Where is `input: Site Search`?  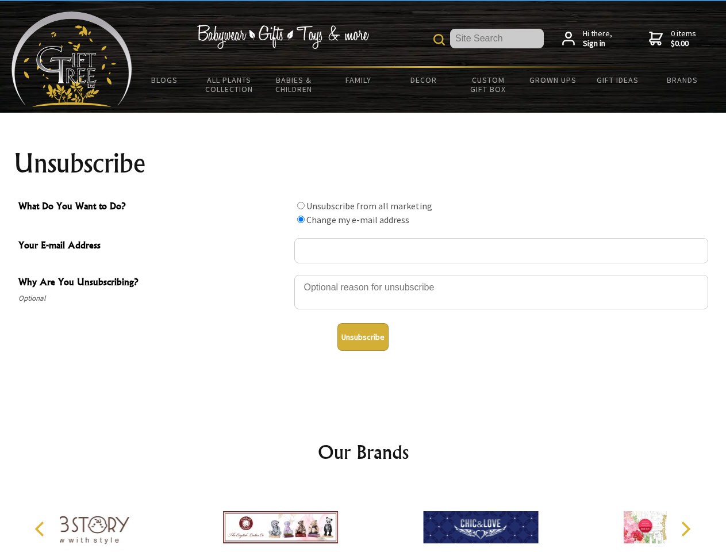 input: Site Search is located at coordinates (497, 39).